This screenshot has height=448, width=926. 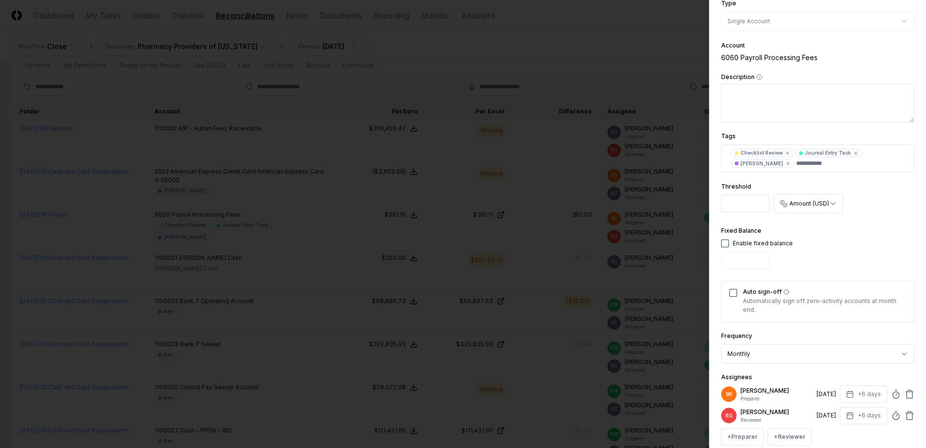 I want to click on label: Frequency, so click(x=737, y=335).